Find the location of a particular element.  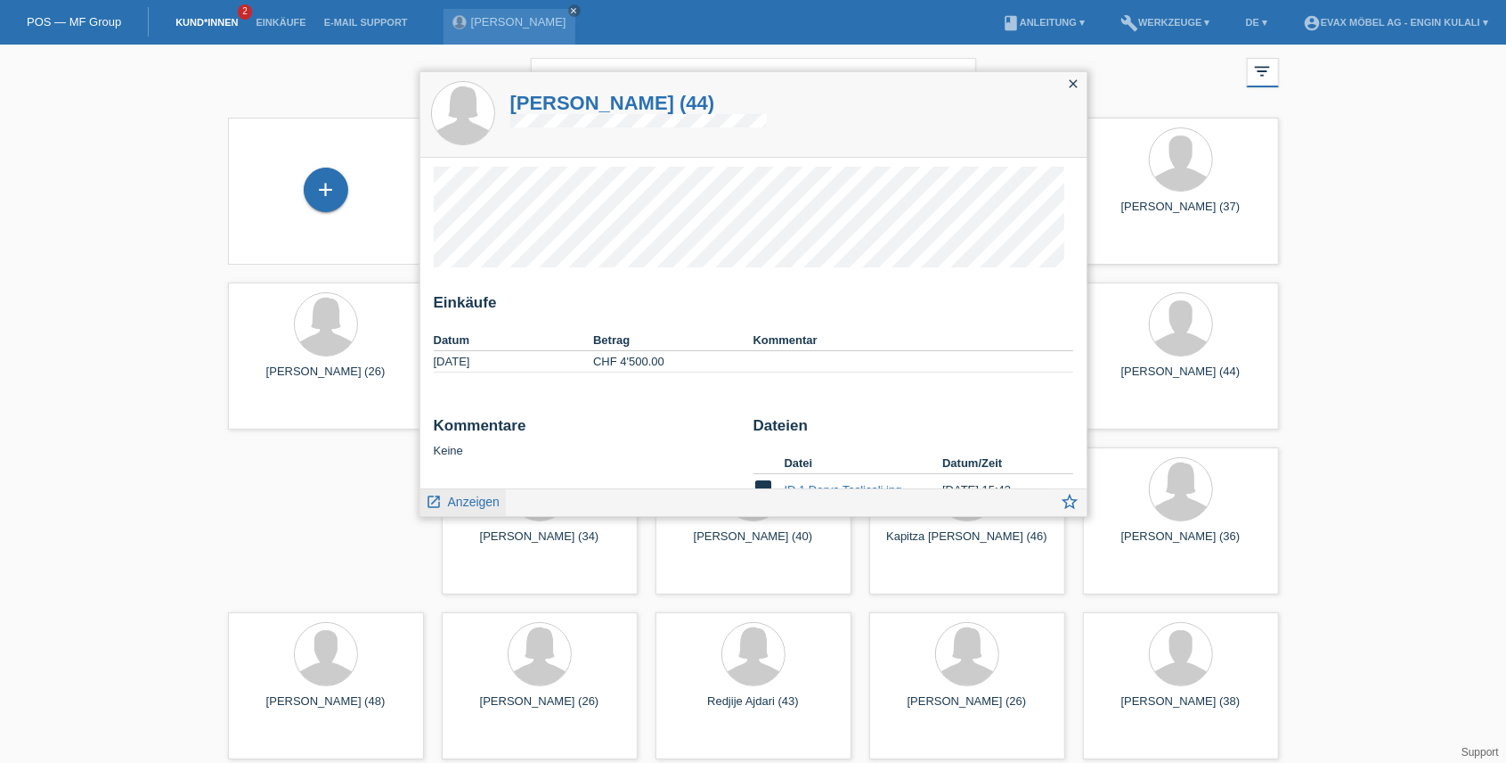

th: Kommentar is located at coordinates (913, 340).